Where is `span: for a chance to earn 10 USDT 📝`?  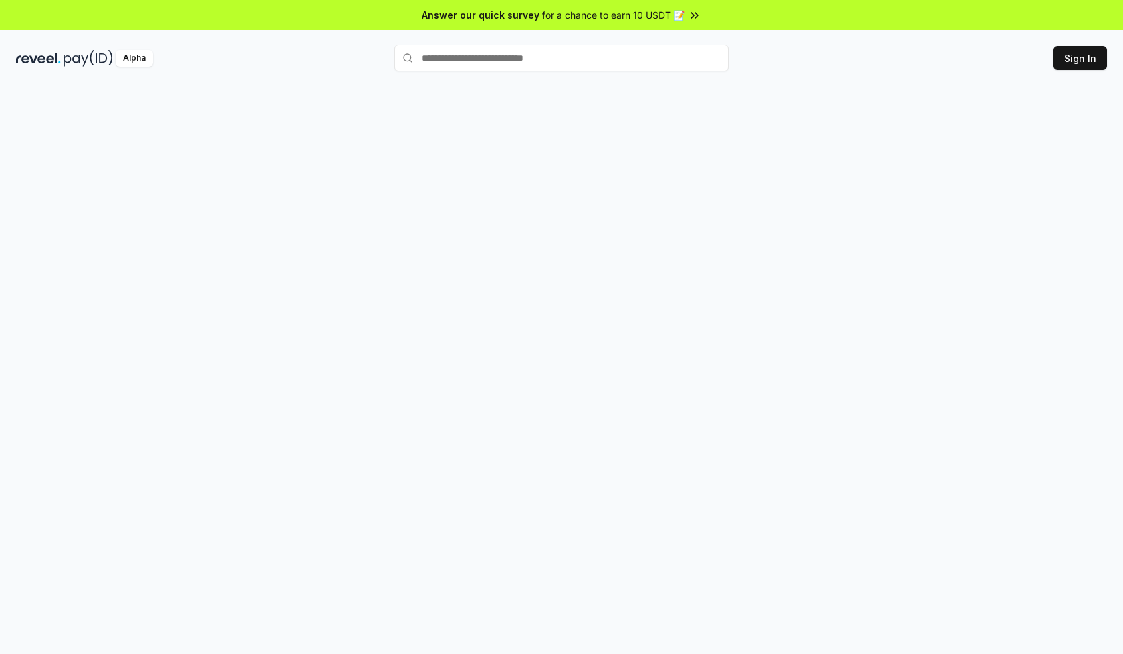
span: for a chance to earn 10 USDT 📝 is located at coordinates (614, 15).